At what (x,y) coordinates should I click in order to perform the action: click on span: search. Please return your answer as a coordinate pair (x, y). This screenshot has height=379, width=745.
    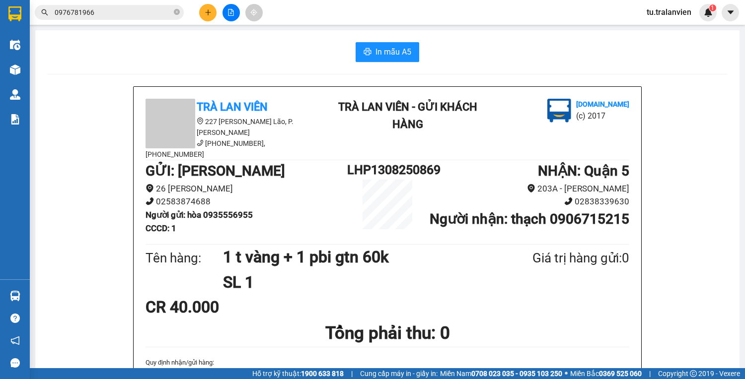
    Looking at the image, I should click on (45, 12).